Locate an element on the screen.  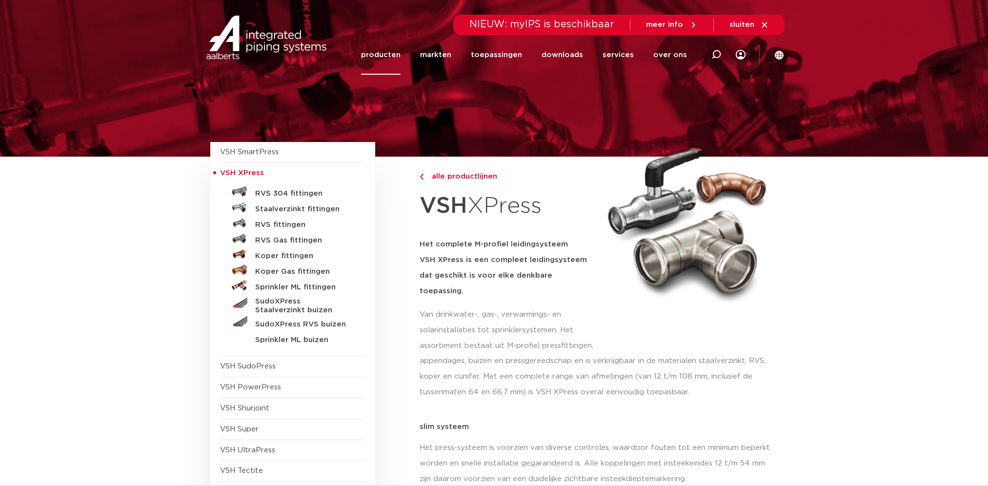
h5: Koper Gas fittingen is located at coordinates (303, 272).